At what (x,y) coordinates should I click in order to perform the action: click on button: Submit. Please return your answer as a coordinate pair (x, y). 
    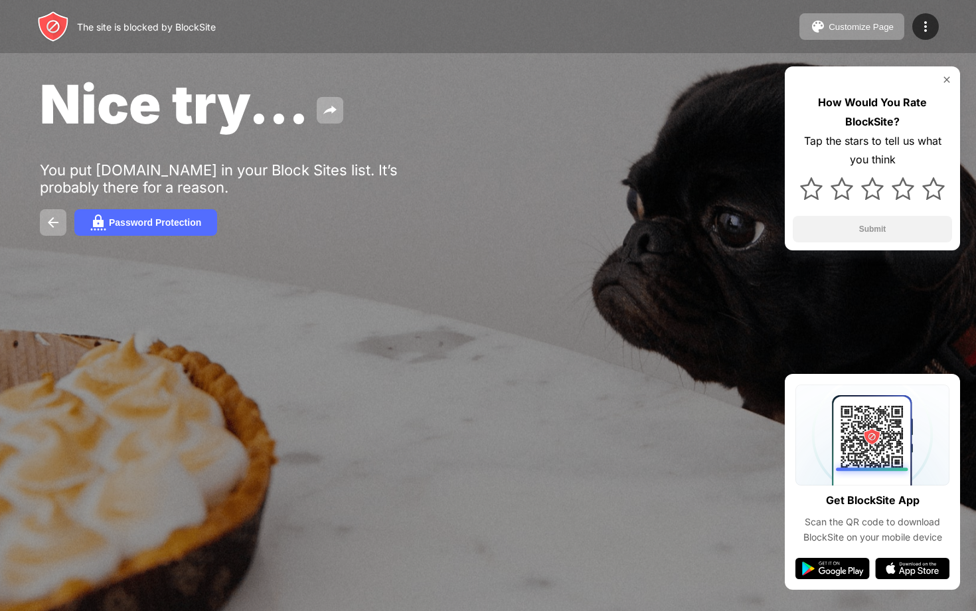
    Looking at the image, I should click on (873, 229).